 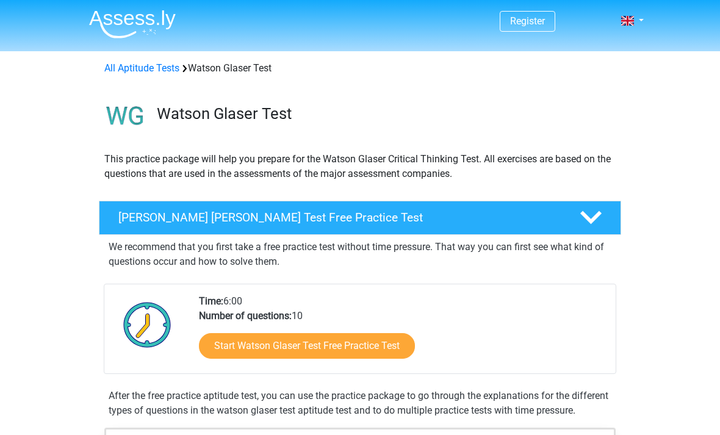 What do you see at coordinates (147, 325) in the screenshot?
I see `img: Clock` at bounding box center [147, 325].